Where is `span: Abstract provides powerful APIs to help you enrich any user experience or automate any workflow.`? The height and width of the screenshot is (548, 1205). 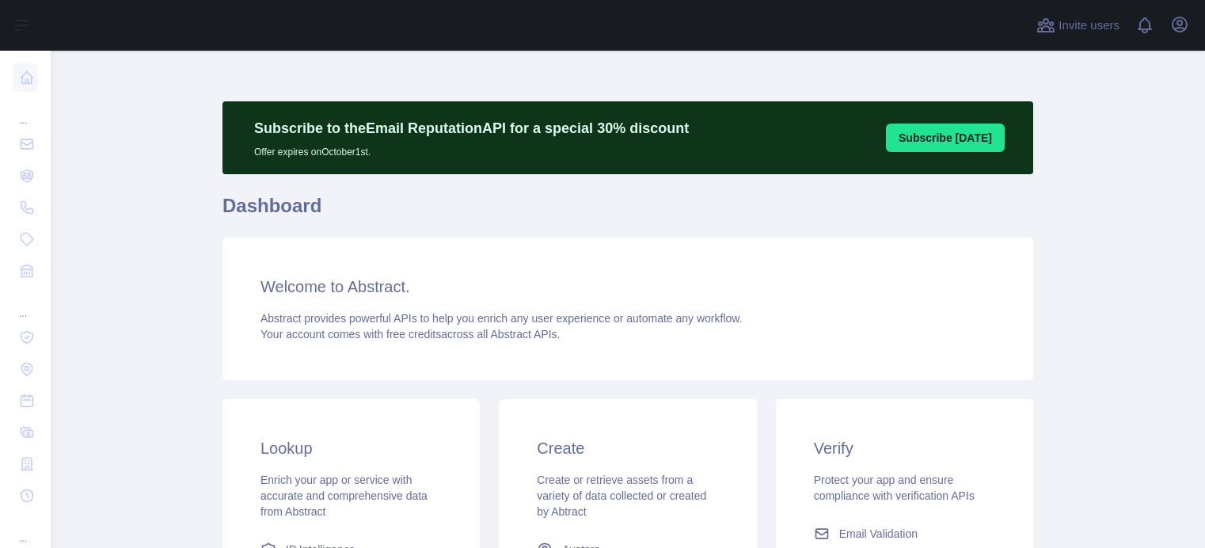 span: Abstract provides powerful APIs to help you enrich any user experience or automate any workflow. is located at coordinates (501, 318).